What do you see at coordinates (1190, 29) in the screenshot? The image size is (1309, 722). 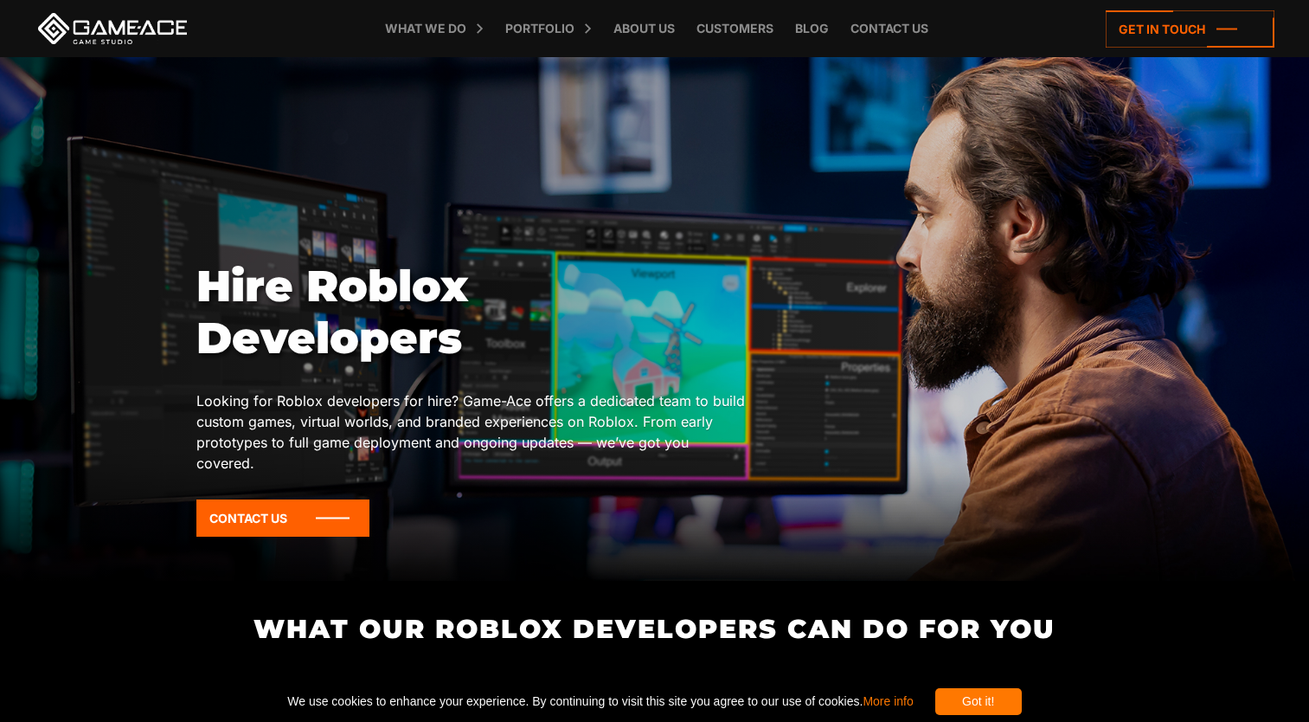 I see `a: Get in touch` at bounding box center [1190, 29].